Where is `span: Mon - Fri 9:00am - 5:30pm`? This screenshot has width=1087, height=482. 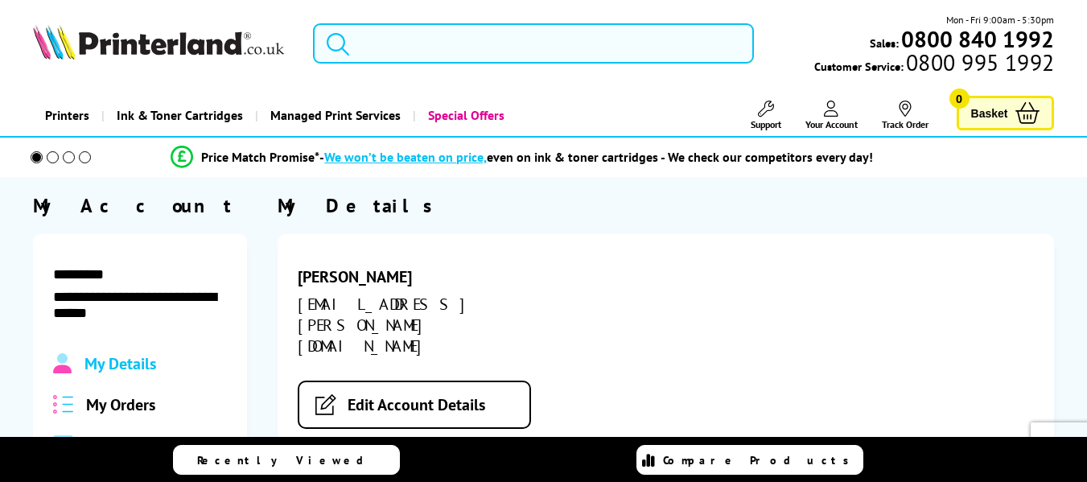 span: Mon - Fri 9:00am - 5:30pm is located at coordinates (1000, 19).